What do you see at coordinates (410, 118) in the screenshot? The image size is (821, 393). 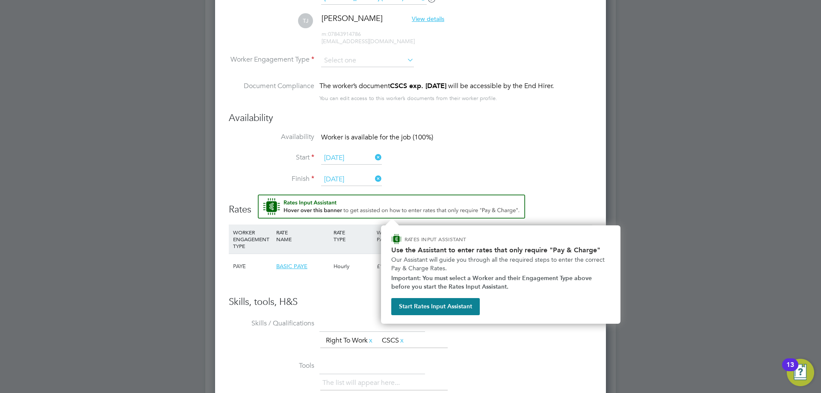 I see `h3: Availability` at bounding box center [410, 118].